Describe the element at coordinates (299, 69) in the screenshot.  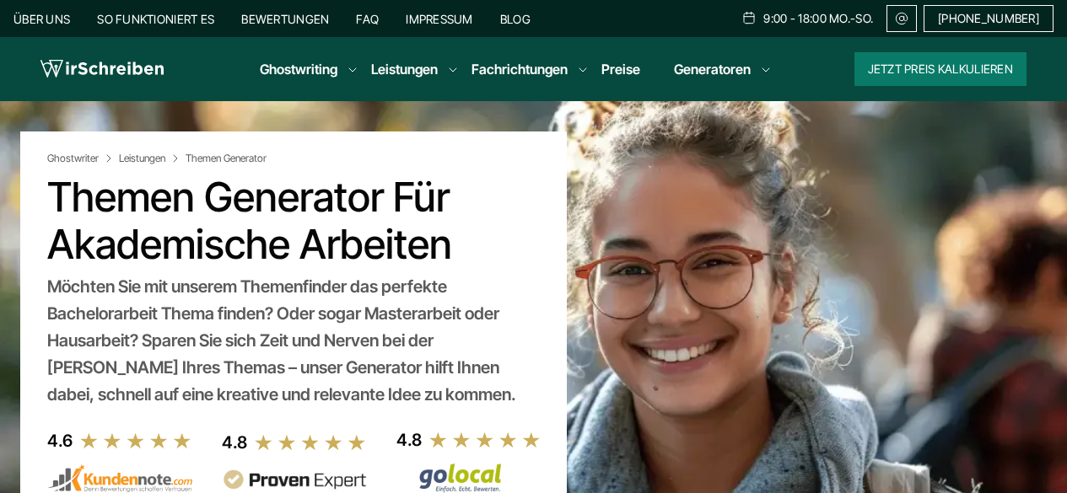
I see `a: Ghostwriting` at that location.